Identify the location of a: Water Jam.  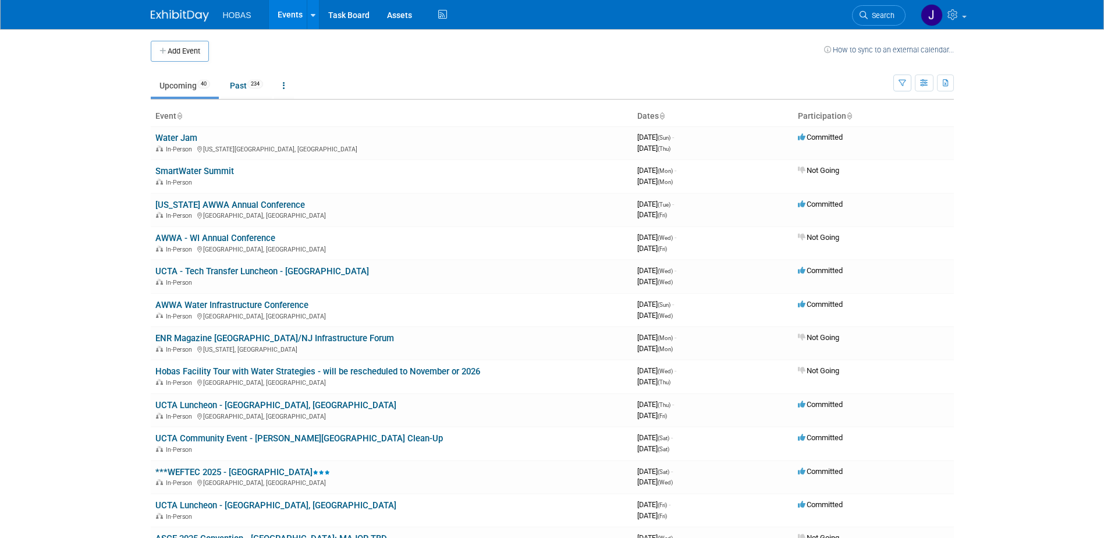
(176, 138).